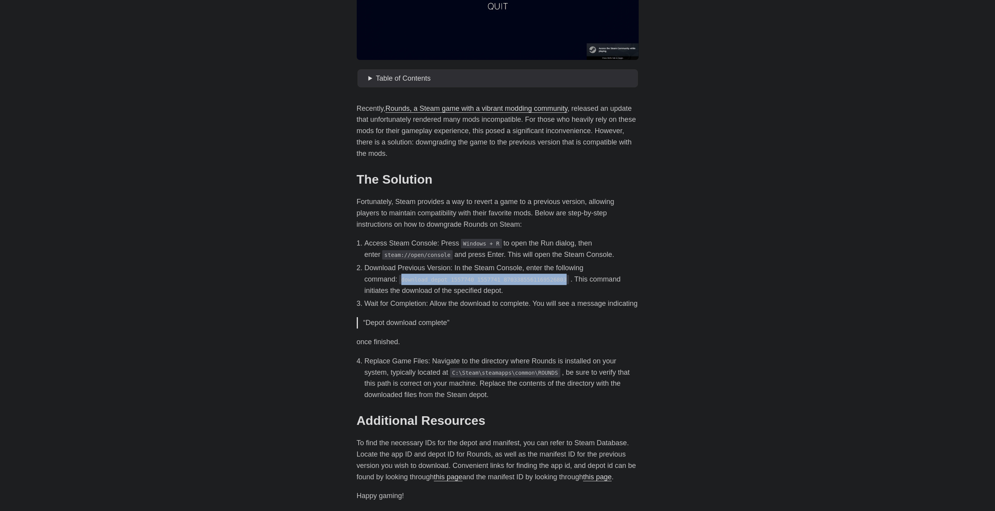 This screenshot has width=995, height=511. Describe the element at coordinates (484, 280) in the screenshot. I see `code: download_depot 1557740 1557741 8703385561169526803` at that location.